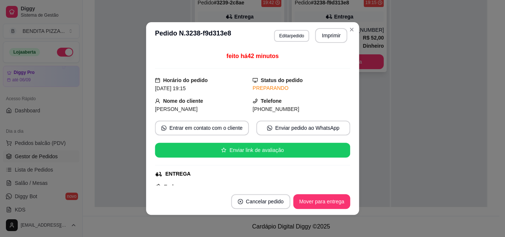 Image resolution: width=505 pixels, height=237 pixels. What do you see at coordinates (185, 80) in the screenshot?
I see `strong: Horário do pedido` at bounding box center [185, 80].